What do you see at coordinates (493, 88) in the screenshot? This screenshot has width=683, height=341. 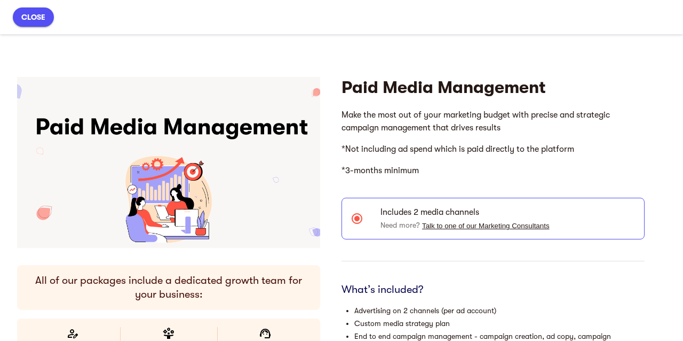 I see `h4: Paid Media Management` at bounding box center [493, 88].